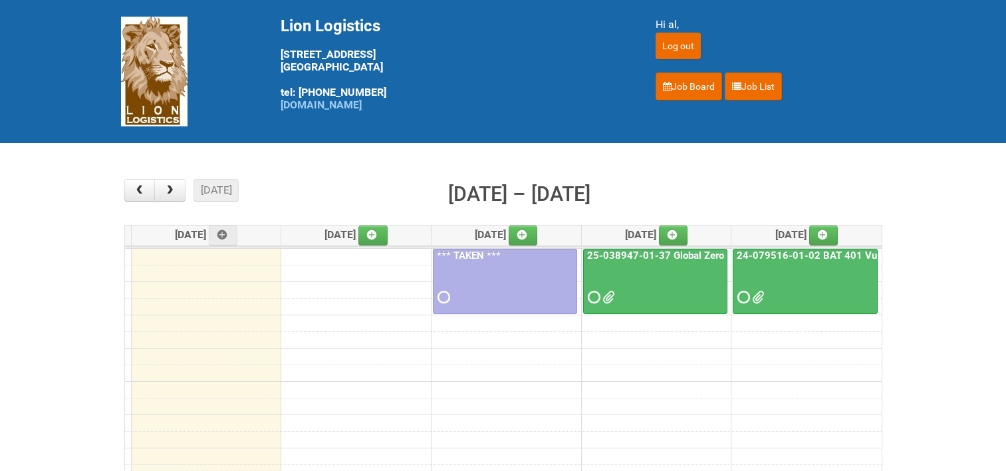 Image resolution: width=1006 pixels, height=471 pixels. Describe the element at coordinates (689, 86) in the screenshot. I see `a: Job Board` at that location.